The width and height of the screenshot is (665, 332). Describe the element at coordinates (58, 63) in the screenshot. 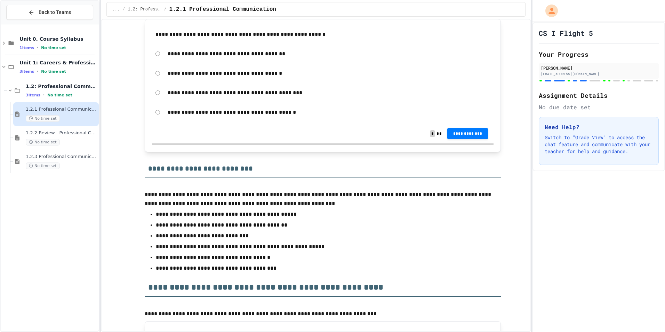

I see `span: Unit 1: Careers & Professionalism` at that location.